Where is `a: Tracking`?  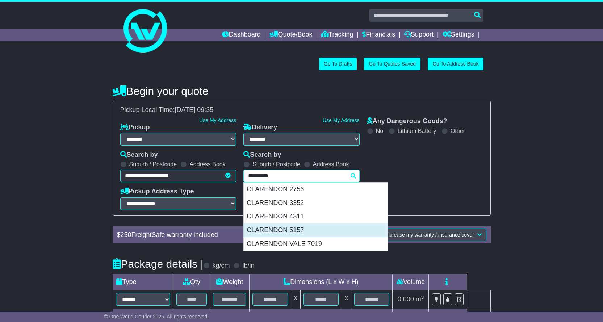
a: Tracking is located at coordinates (337, 35).